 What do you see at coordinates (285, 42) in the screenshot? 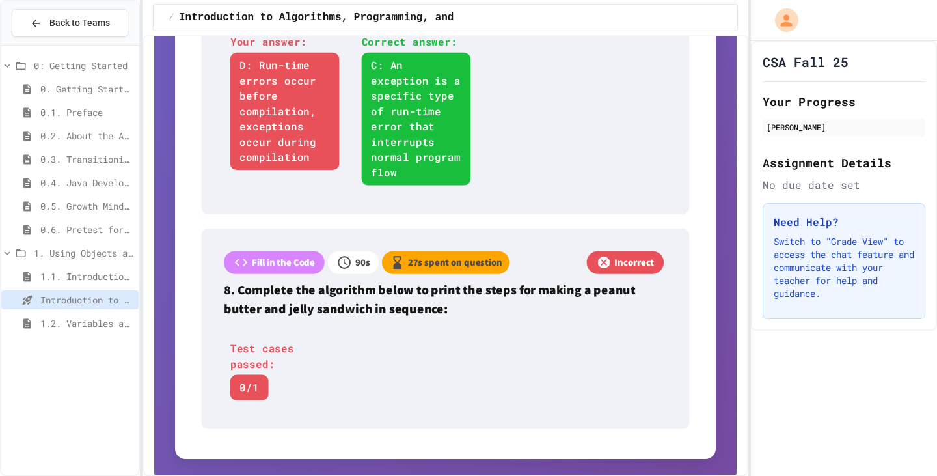
I see `div: Your answer:` at bounding box center [285, 42].